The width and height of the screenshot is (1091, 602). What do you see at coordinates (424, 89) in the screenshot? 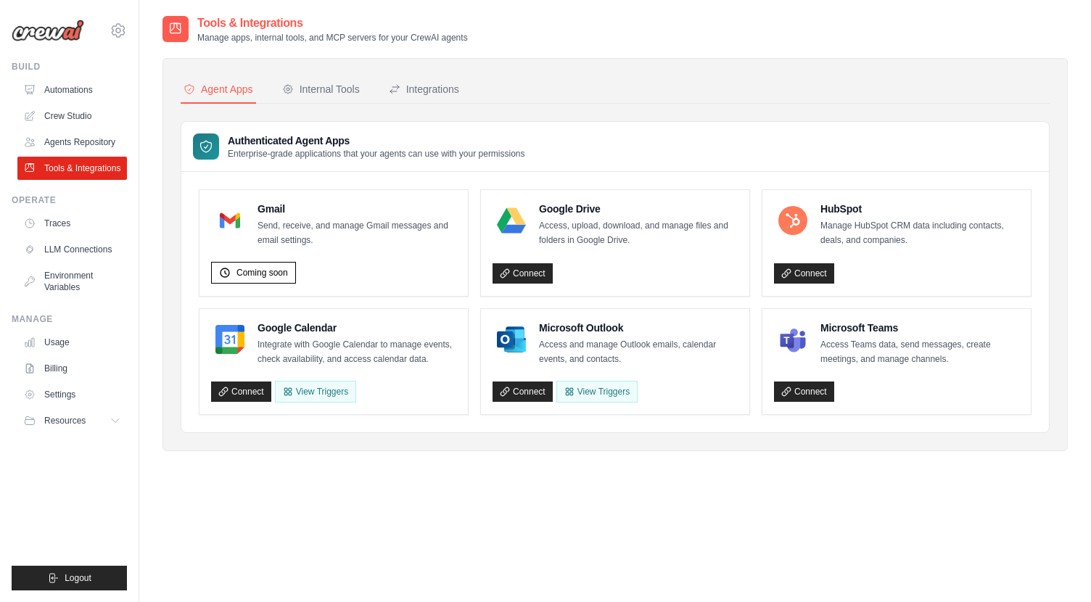
I see `div: Integrations` at bounding box center [424, 89].